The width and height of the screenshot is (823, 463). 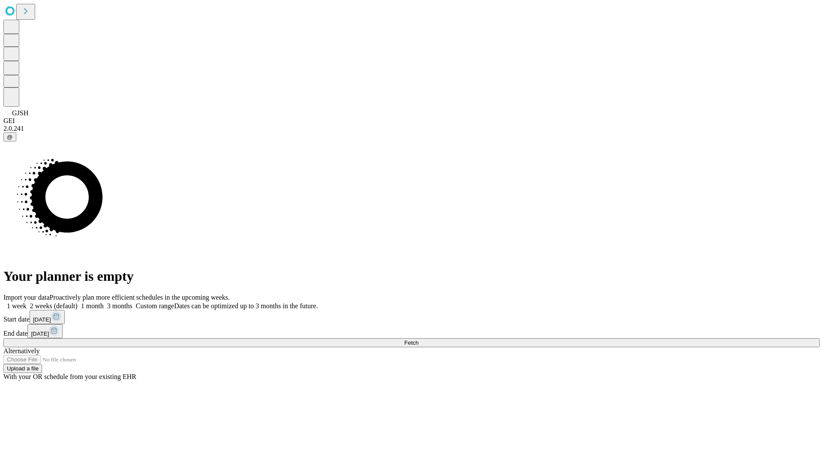 I want to click on span: Fetch, so click(x=411, y=342).